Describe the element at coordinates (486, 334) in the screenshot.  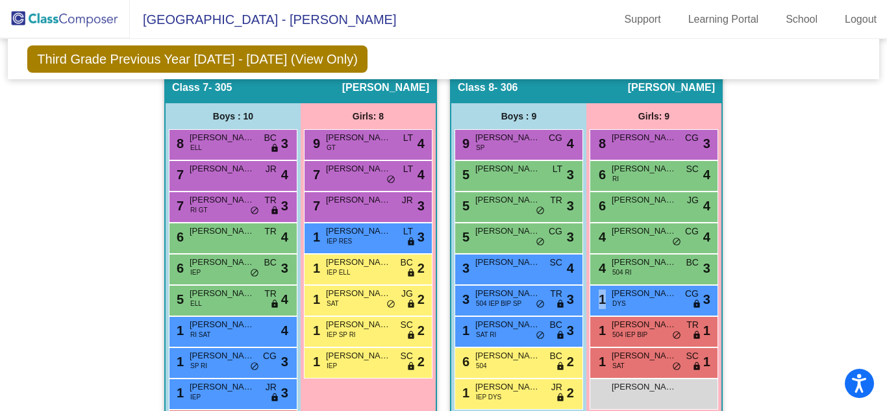
I see `span: SAT RI` at that location.